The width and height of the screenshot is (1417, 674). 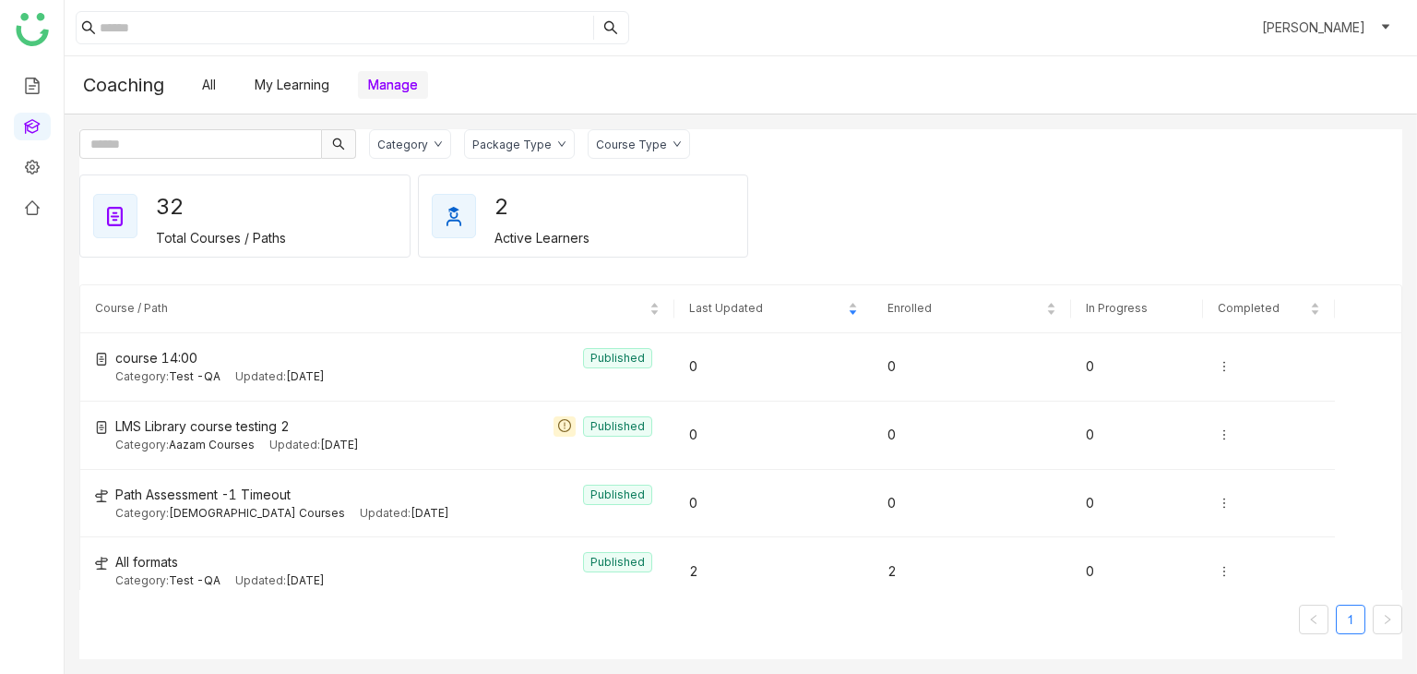 I want to click on div: Active Learners, so click(x=542, y=237).